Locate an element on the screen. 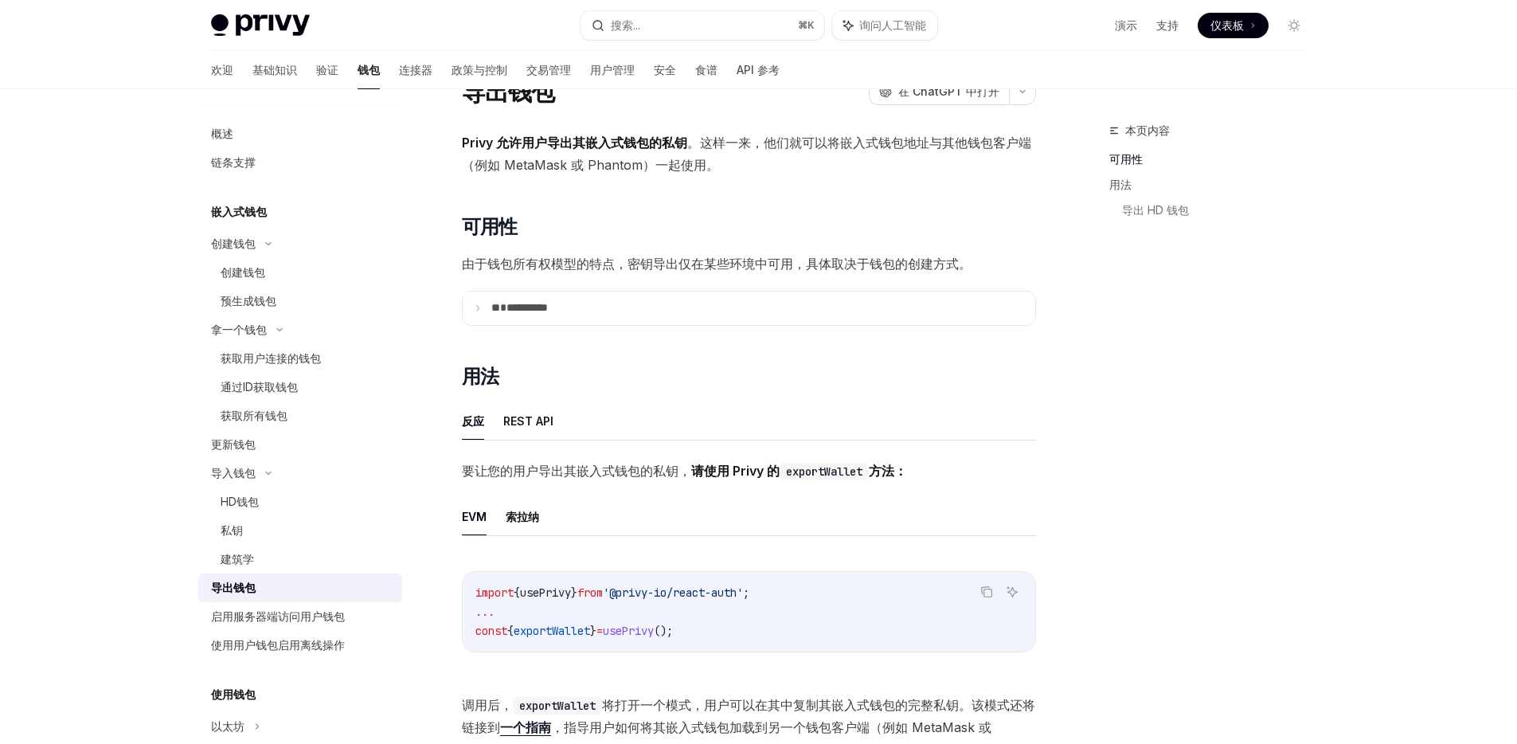  a: 钱包 is located at coordinates (369, 70).